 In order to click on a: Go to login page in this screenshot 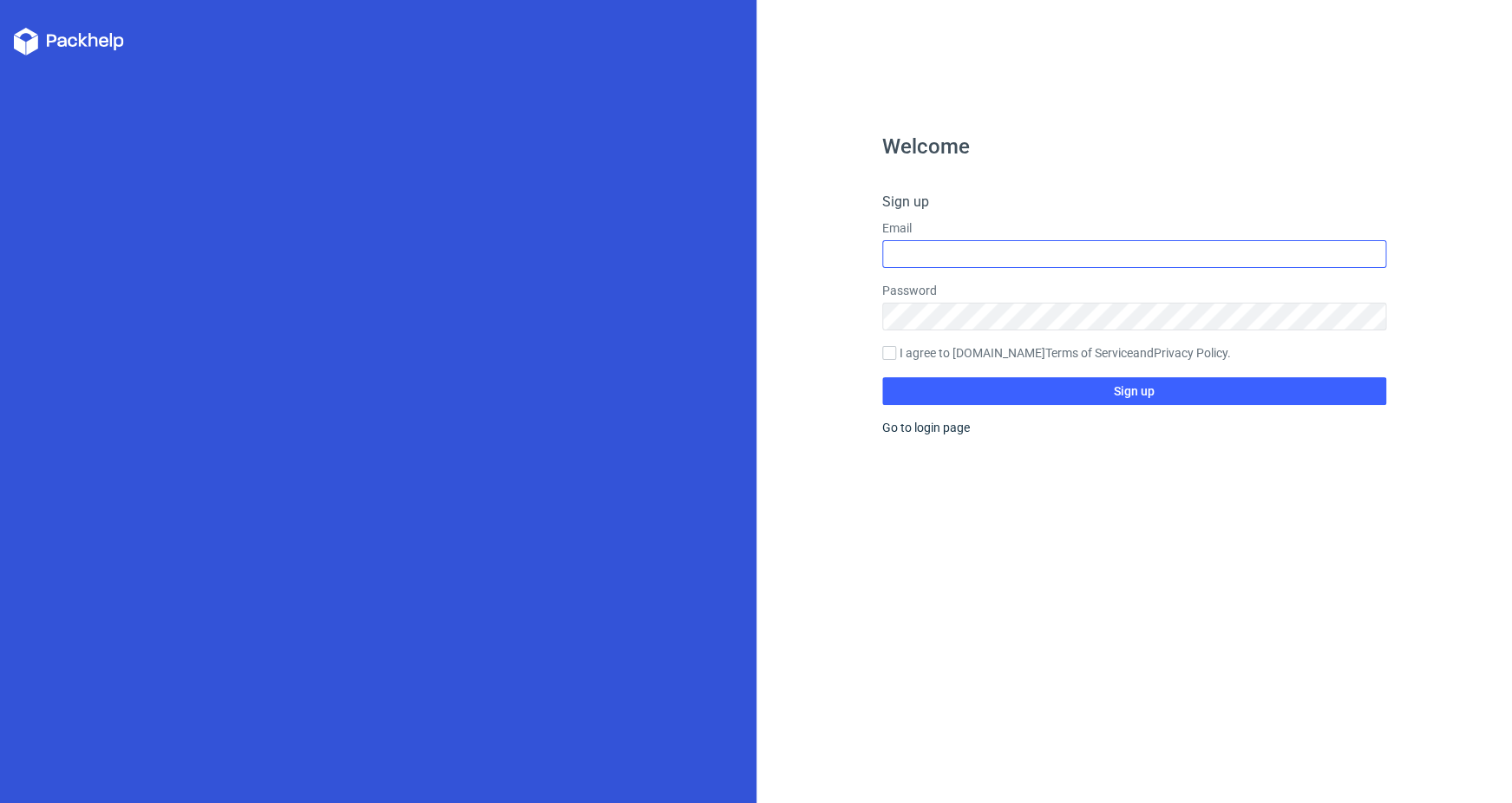, I will do `click(925, 428)`.